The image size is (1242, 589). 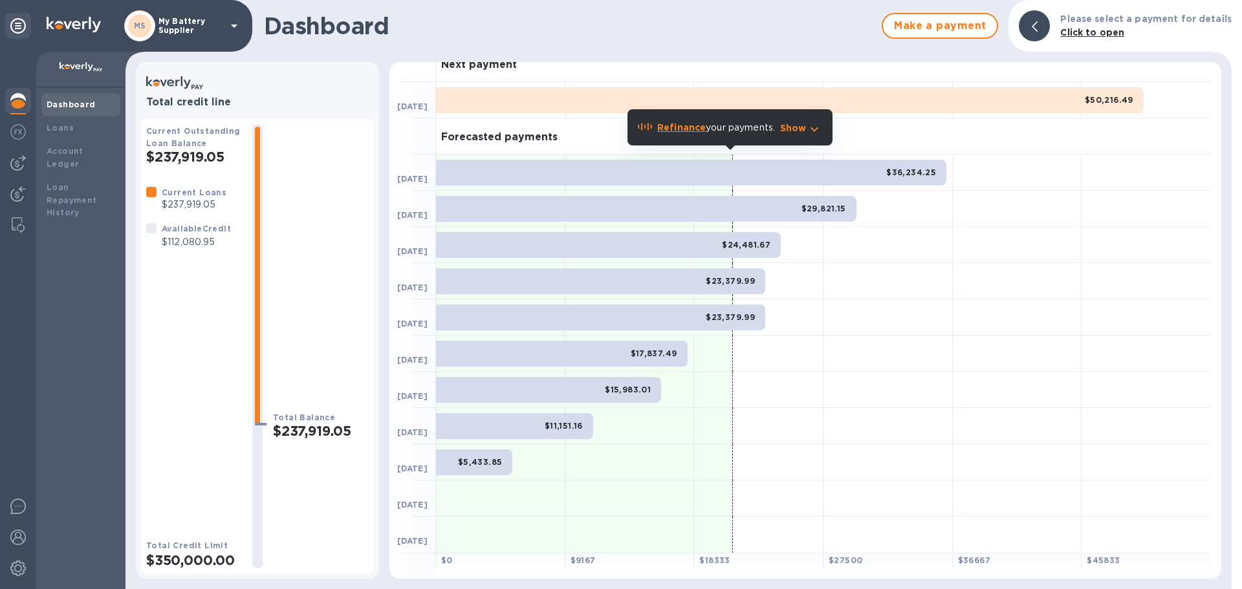 What do you see at coordinates (65, 157) in the screenshot?
I see `b: Account Ledger` at bounding box center [65, 157].